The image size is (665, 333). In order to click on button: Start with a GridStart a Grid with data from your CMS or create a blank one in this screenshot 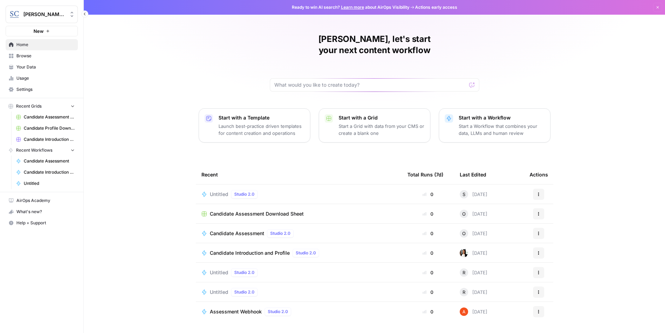, I will do `click(374, 125)`.